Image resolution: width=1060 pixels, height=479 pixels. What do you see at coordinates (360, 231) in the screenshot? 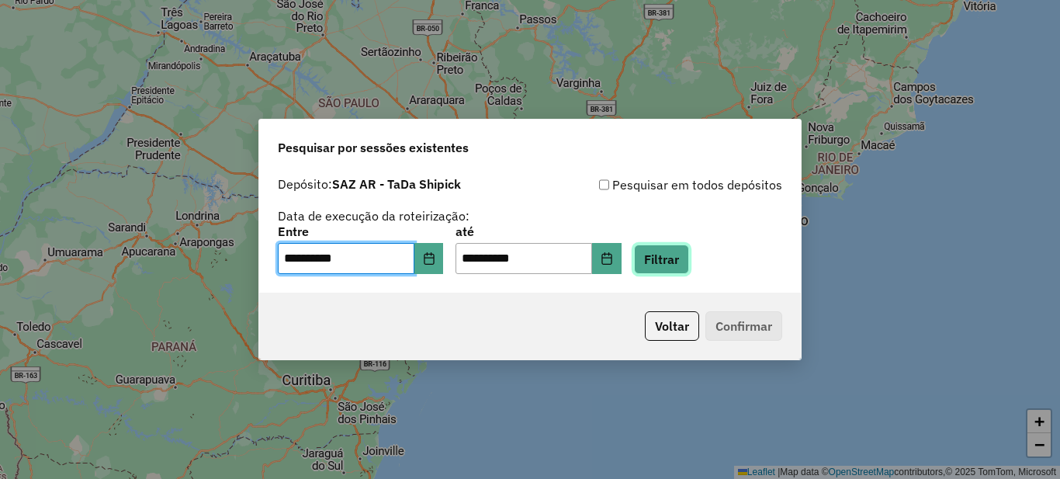
I see `label: Entre` at bounding box center [360, 231].